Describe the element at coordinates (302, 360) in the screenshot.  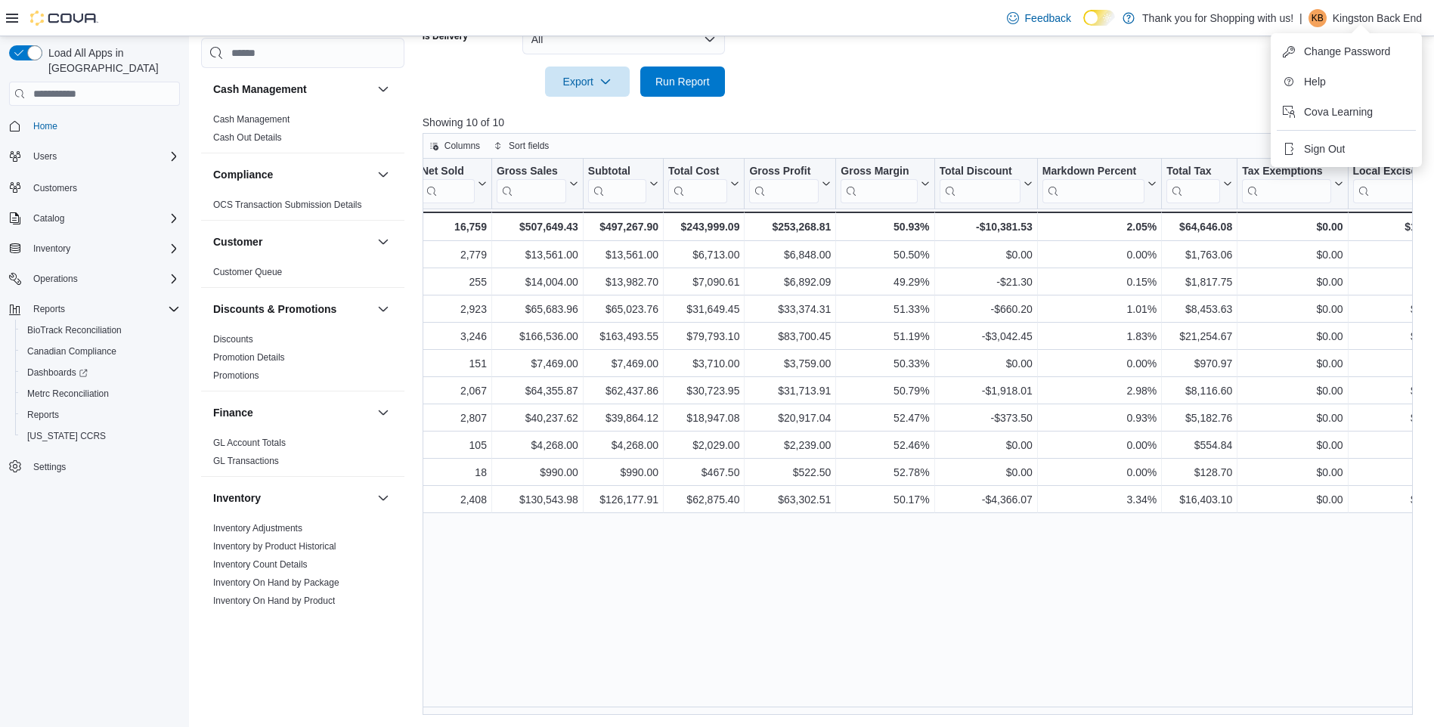
I see `div: Discounts & Promotions` at that location.